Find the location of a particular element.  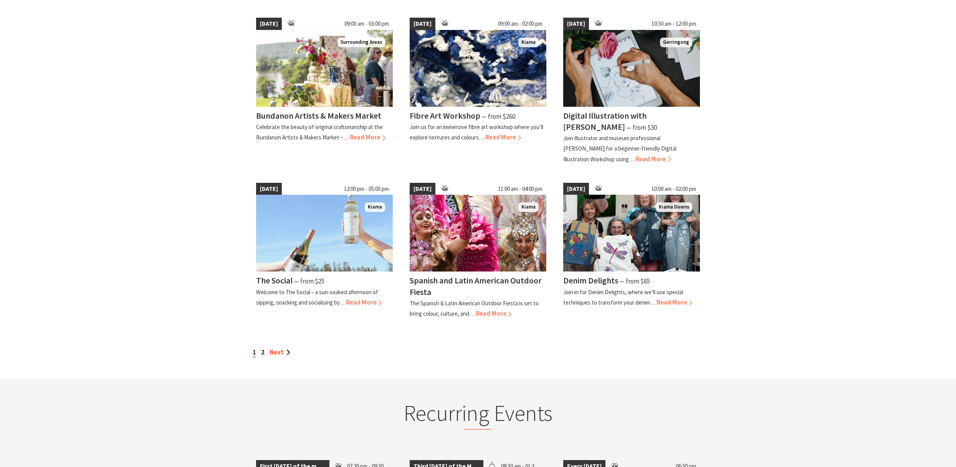

span: 10:30 am - 12:00 pm is located at coordinates (674, 24).